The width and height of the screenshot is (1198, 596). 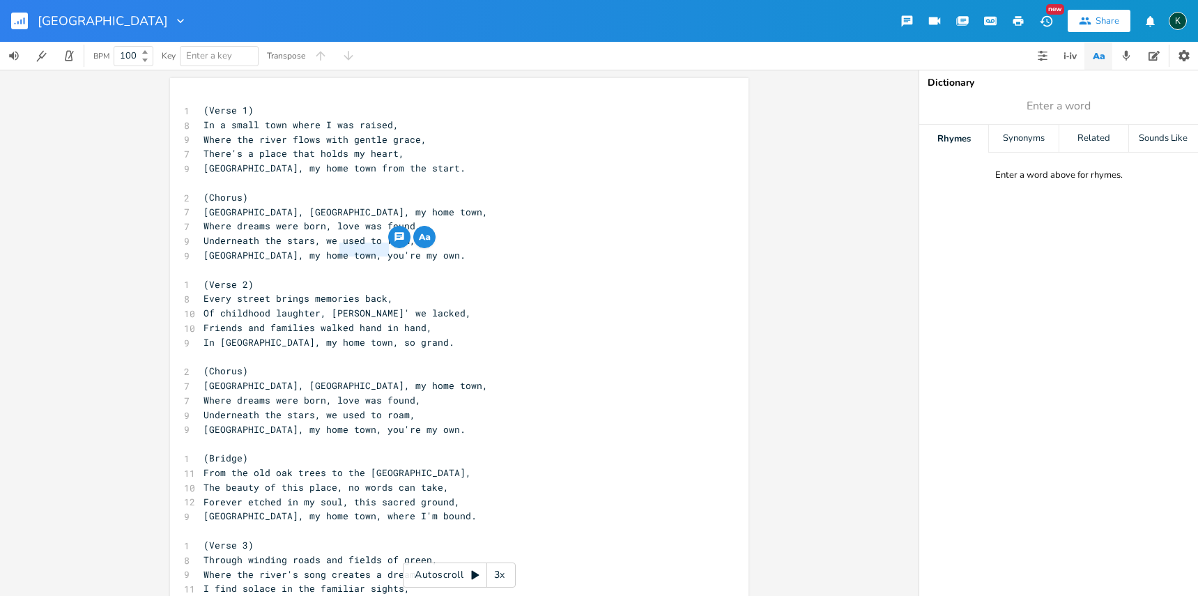 What do you see at coordinates (318, 328) in the screenshot?
I see `span: Friends and families walked hand in hand,` at bounding box center [318, 328].